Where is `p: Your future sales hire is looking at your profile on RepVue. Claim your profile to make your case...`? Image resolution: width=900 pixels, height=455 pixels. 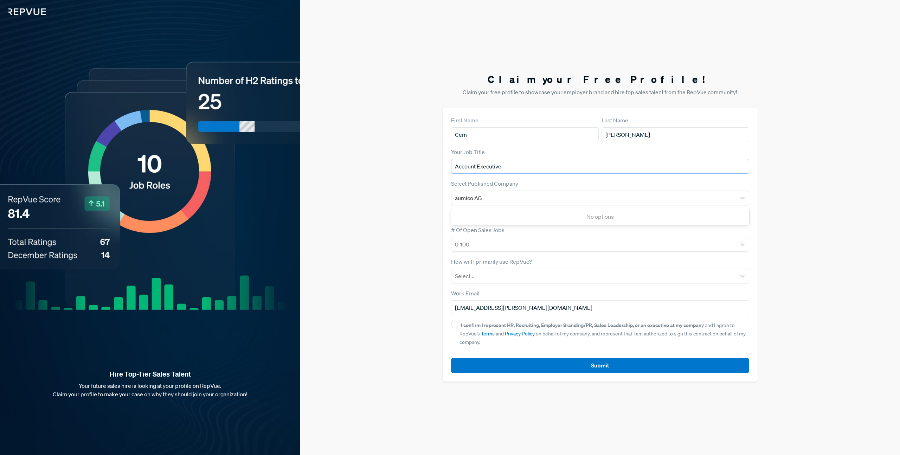
p: Your future sales hire is looking at your profile on RepVue. Claim your profile to make your case... is located at coordinates (150, 390).